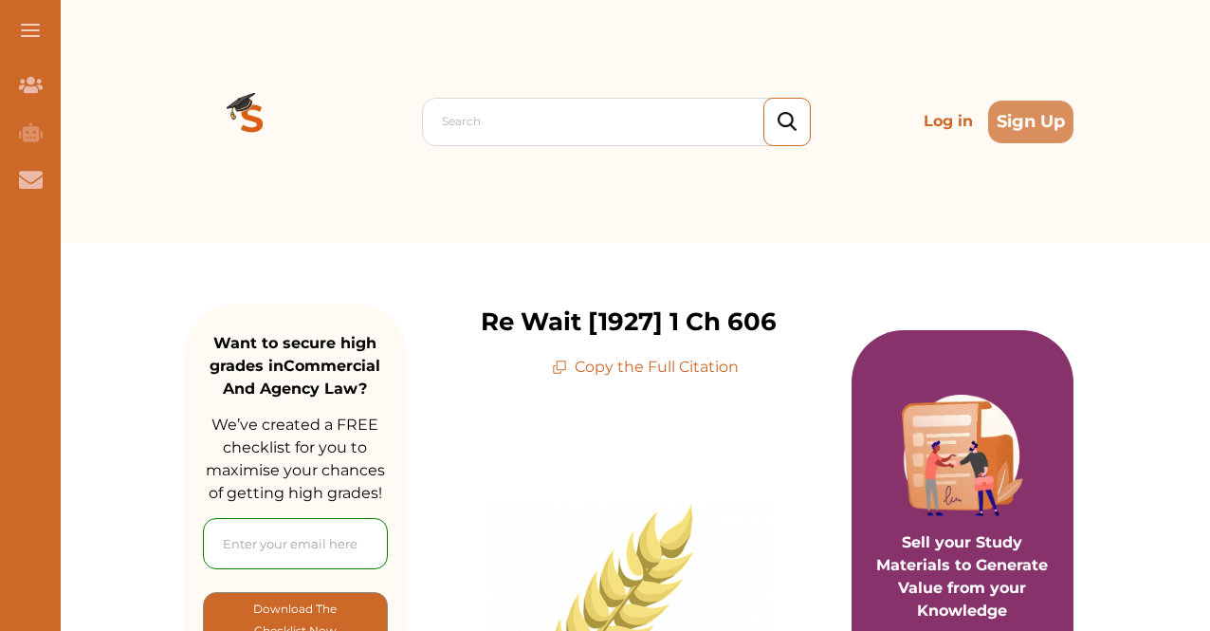 Image resolution: width=1210 pixels, height=631 pixels. What do you see at coordinates (295, 365) in the screenshot?
I see `strong: Want to secure high grades in Commercial And Agency Law ?` at bounding box center [295, 365].